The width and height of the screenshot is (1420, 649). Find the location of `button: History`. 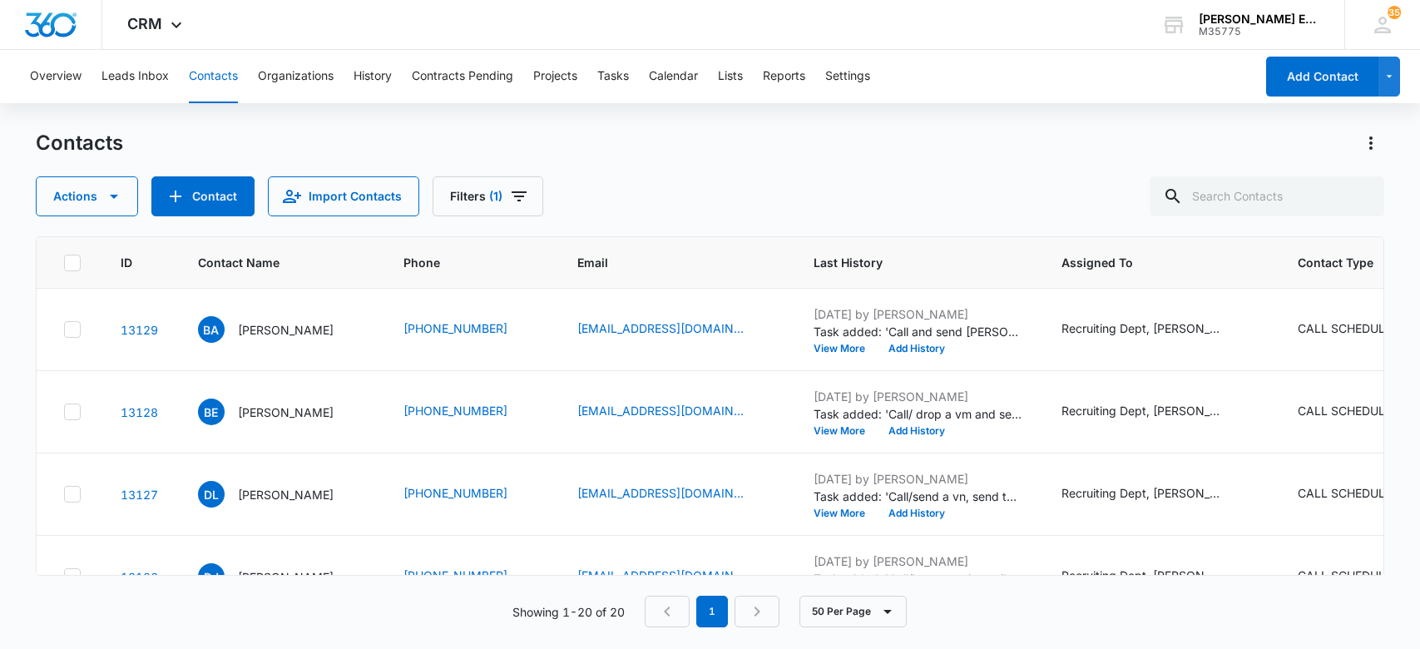

button: History is located at coordinates (373, 77).